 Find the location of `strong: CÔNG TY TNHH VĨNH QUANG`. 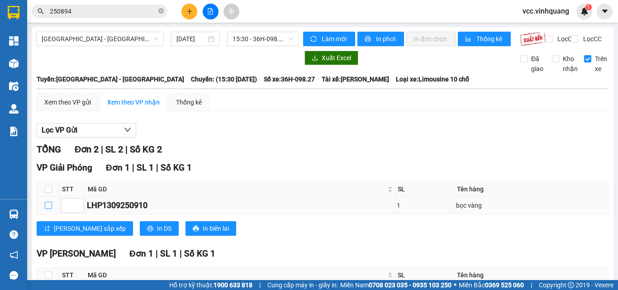

strong: CÔNG TY TNHH VĨNH QUANG is located at coordinates (124, 20).